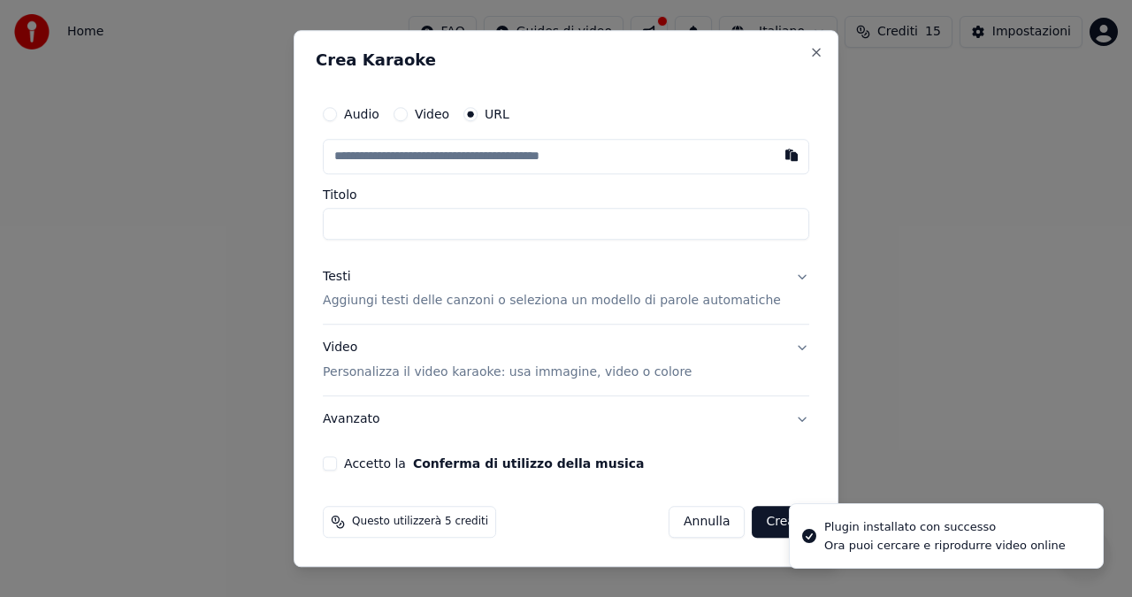  I want to click on button: Accetto la, so click(529, 464).